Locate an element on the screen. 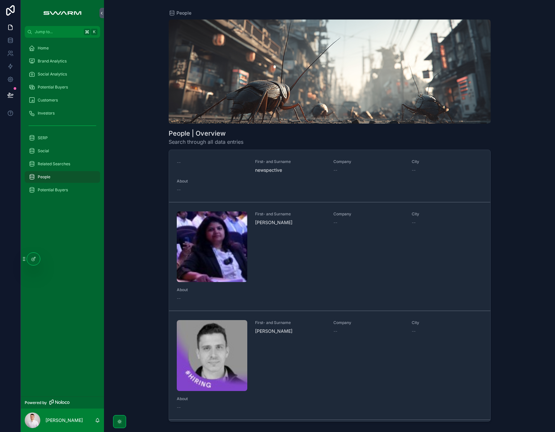 The height and width of the screenshot is (432, 555). span: Jump to... is located at coordinates (58, 32).